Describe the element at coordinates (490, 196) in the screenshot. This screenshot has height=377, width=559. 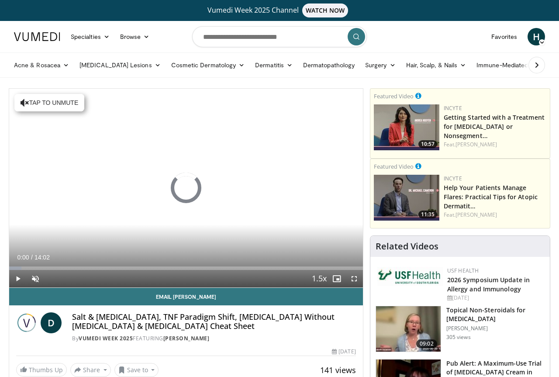
I see `a: Help Your Patients Manage Flares: Practical Tips for Atopic Dermatit…` at that location.